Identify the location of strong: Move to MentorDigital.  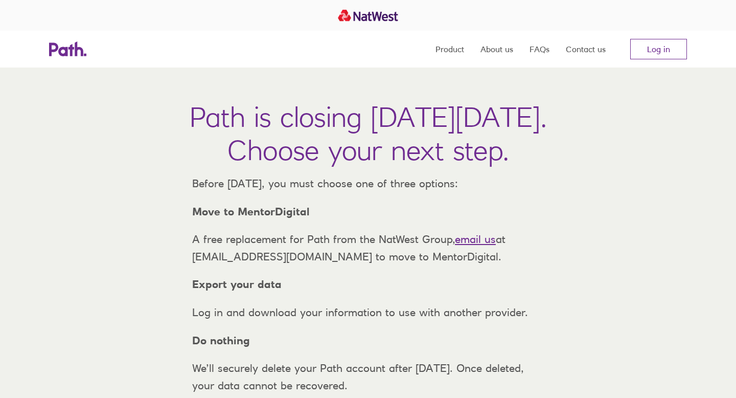
(251, 211).